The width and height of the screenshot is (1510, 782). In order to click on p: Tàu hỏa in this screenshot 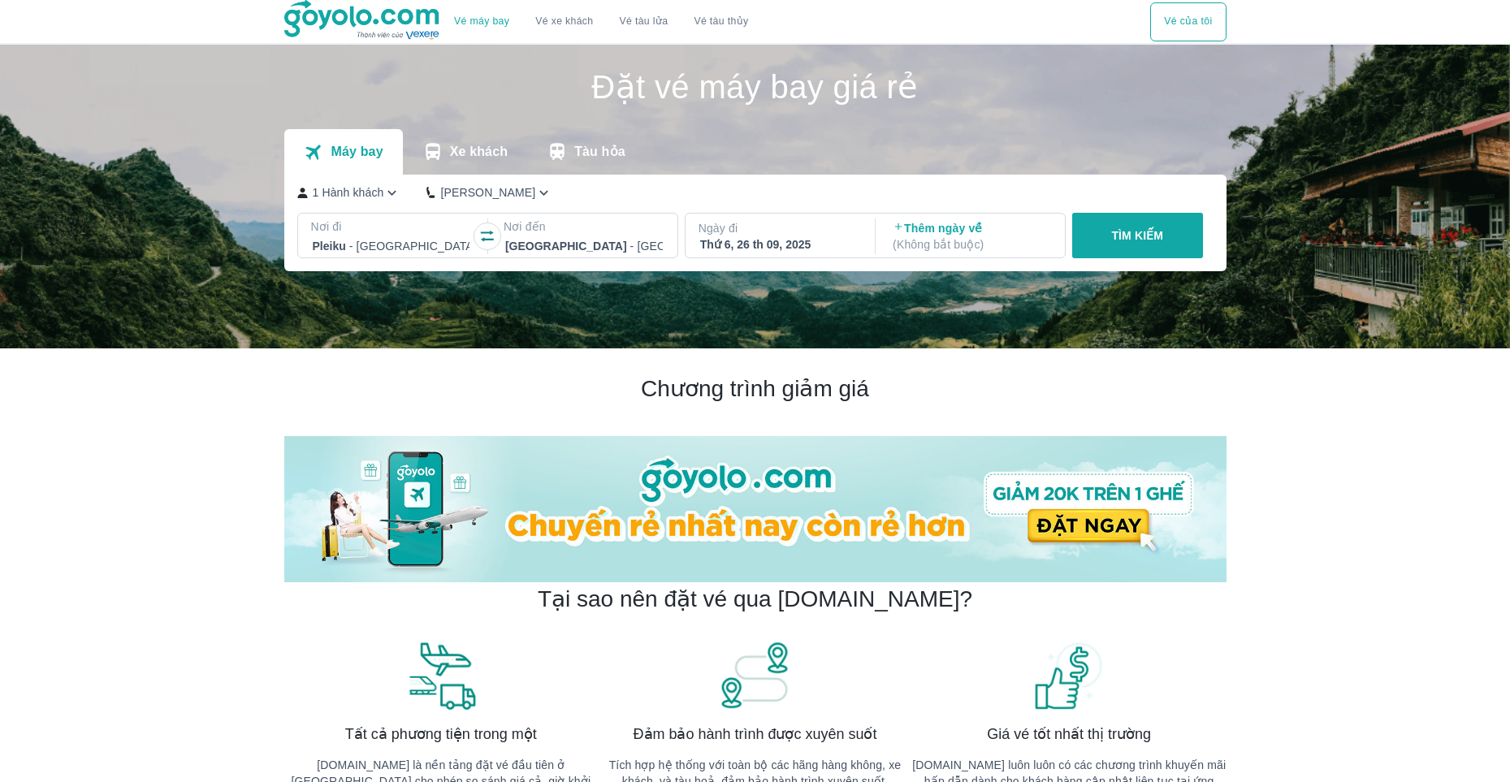, I will do `click(599, 152)`.